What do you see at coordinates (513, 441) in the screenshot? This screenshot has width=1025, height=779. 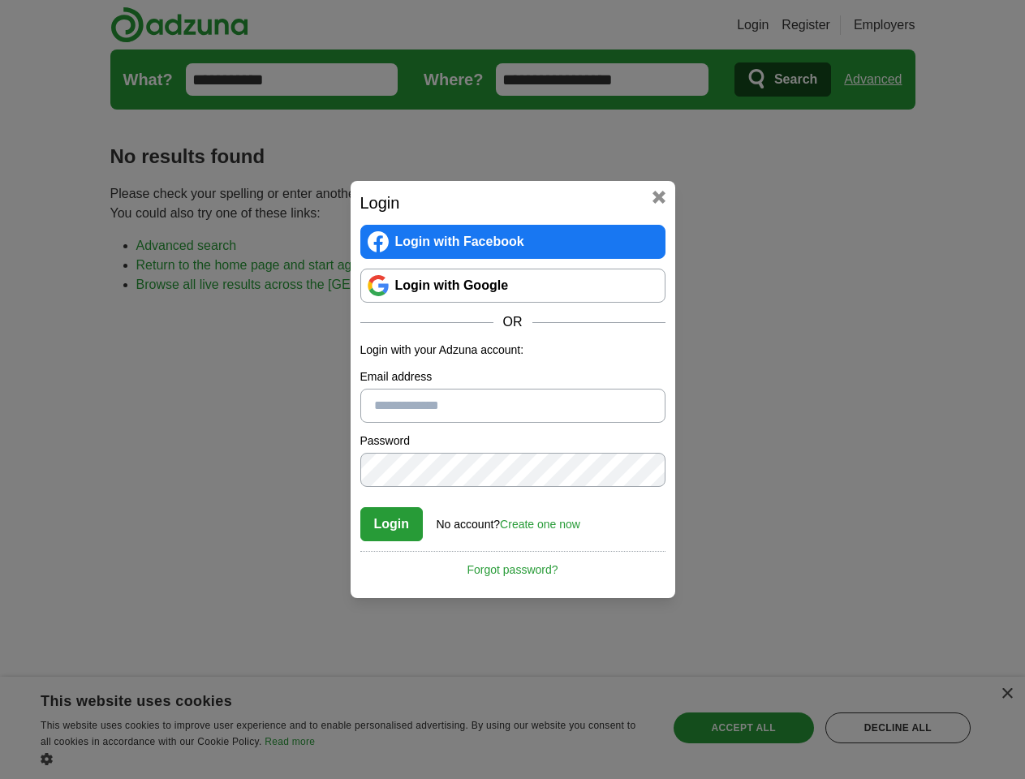 I see `label: Password` at bounding box center [513, 441].